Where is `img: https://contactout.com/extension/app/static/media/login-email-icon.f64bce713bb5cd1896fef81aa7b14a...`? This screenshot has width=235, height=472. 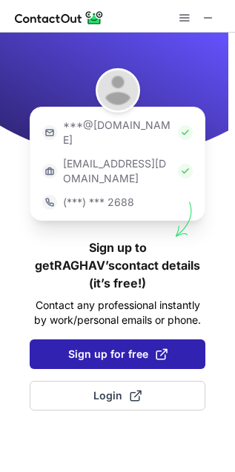
img: https://contactout.com/extension/app/static/media/login-email-icon.f64bce713bb5cd1896fef81aa7b14a... is located at coordinates (50, 133).